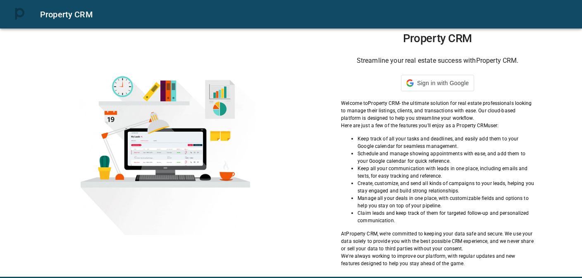  Describe the element at coordinates (446, 143) in the screenshot. I see `p: Keep track of all your tasks and deadlines, and easily add them to your Google calendar for seaml...` at that location.